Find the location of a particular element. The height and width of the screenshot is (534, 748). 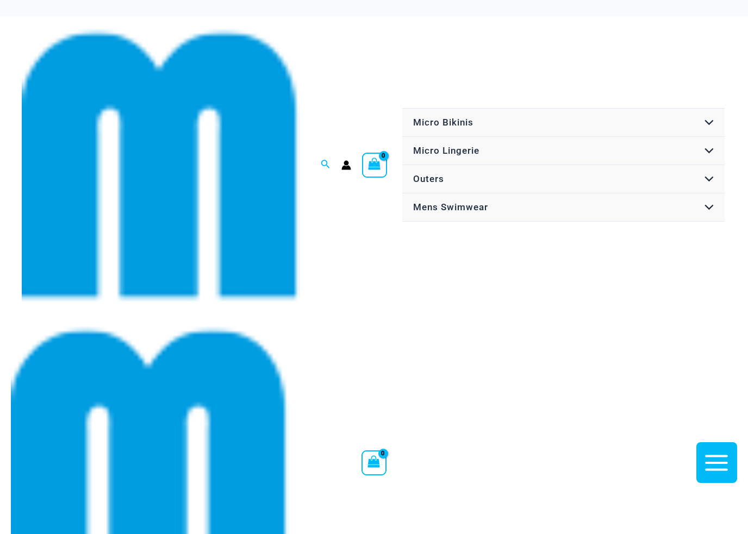

img: cropped mm emblem is located at coordinates (161, 165).